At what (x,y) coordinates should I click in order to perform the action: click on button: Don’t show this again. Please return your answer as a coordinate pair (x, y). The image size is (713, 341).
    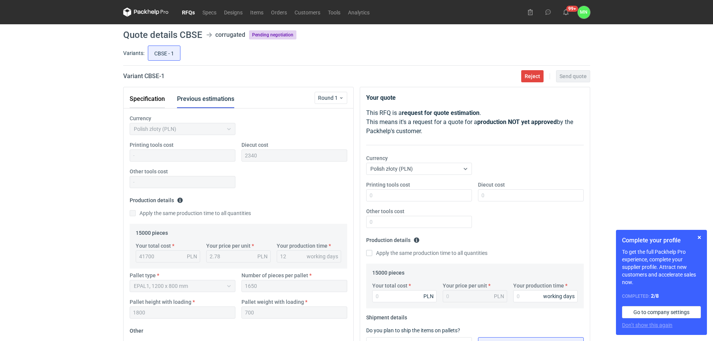
    Looking at the image, I should click on (647, 325).